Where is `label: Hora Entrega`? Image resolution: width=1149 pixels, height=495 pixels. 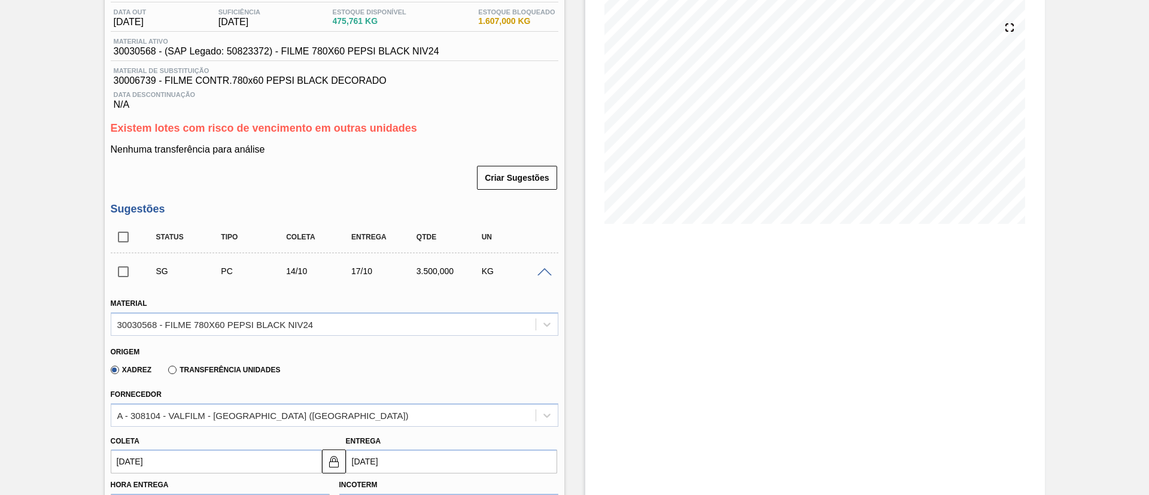 label: Hora Entrega is located at coordinates (220, 485).